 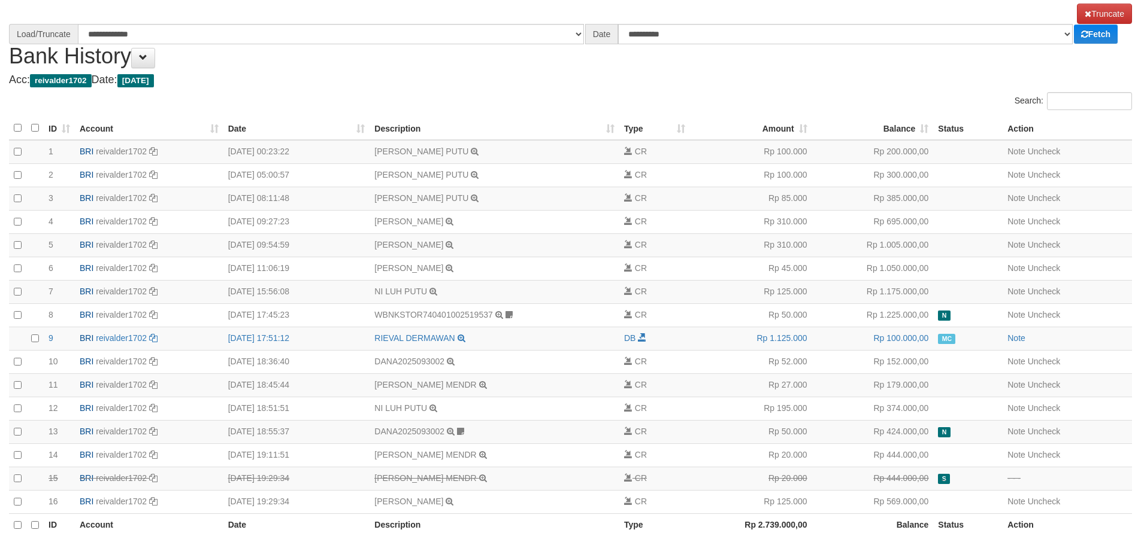 What do you see at coordinates (751, 128) in the screenshot?
I see `th: Amount: activate to sort column ascending` at bounding box center [751, 128].